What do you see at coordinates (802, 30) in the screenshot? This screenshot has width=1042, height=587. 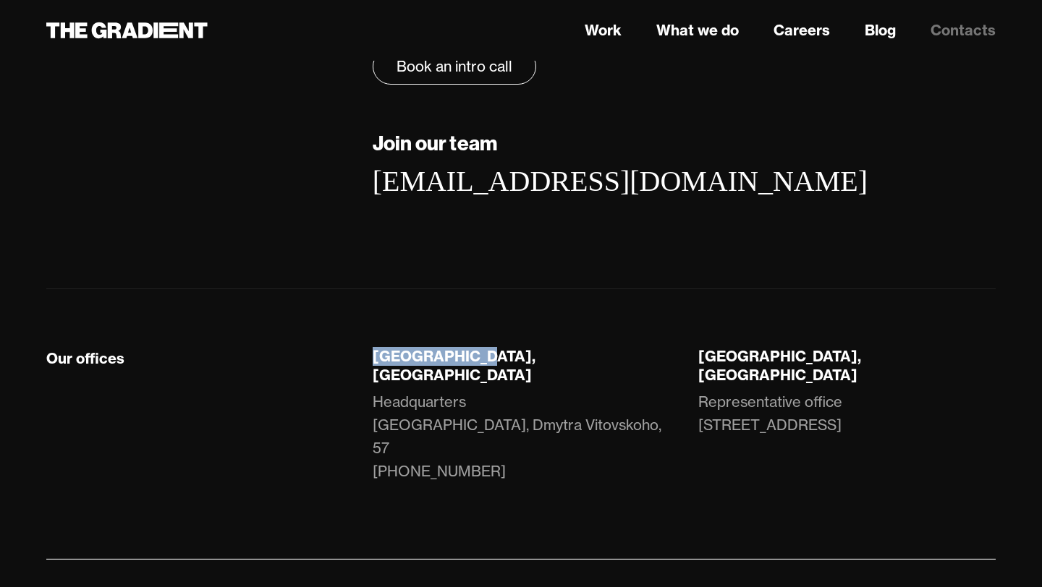 I see `a: Careers` at bounding box center [802, 30].